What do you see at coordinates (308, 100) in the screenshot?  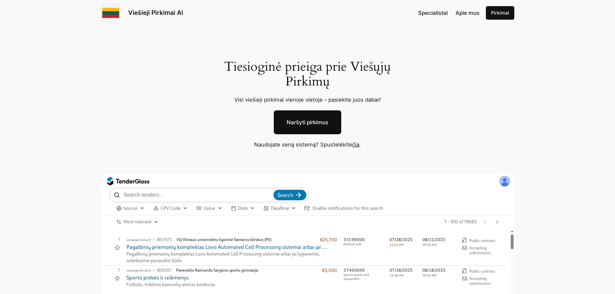 I see `p: Visi viešieji pirkimai vienoje vietoje – pasiekite juos dabar!` at bounding box center [308, 100].